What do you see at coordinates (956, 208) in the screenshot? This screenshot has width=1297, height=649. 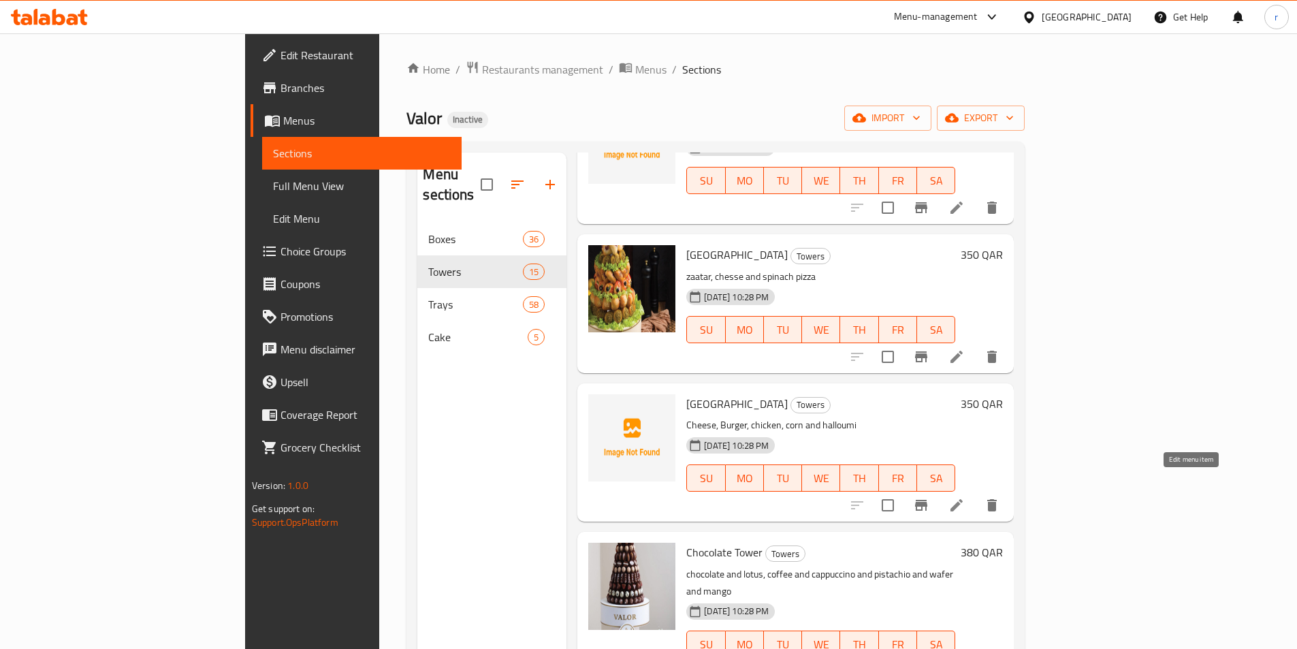 I see `a: Edit menu item` at bounding box center [956, 208].